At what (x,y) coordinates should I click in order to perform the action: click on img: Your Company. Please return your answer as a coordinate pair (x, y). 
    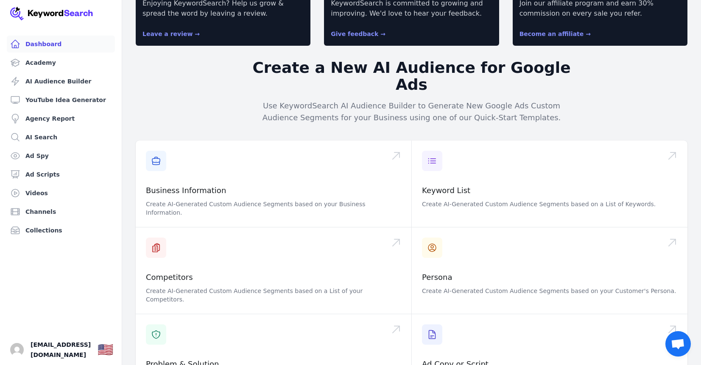
    Looking at the image, I should click on (52, 14).